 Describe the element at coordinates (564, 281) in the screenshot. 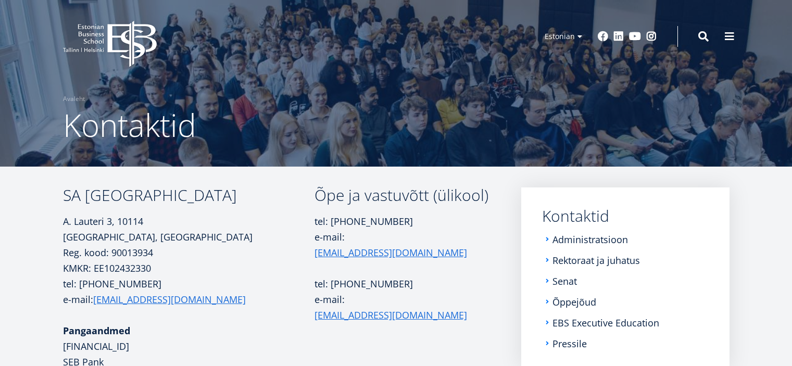

I see `a: Senat` at that location.